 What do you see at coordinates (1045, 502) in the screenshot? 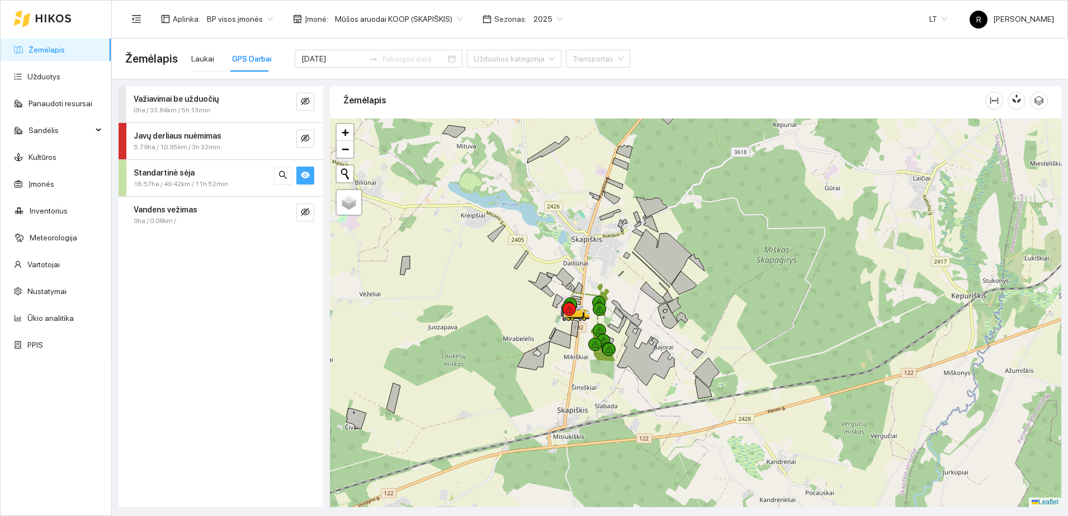
I see `a: Leaflet` at bounding box center [1045, 502].